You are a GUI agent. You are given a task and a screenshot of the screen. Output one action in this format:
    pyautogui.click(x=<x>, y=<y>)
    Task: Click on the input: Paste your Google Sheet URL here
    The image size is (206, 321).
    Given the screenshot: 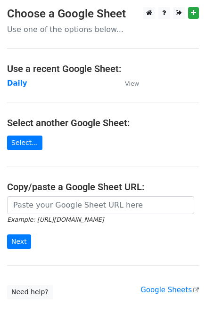 What is the action you would take?
    pyautogui.click(x=100, y=205)
    